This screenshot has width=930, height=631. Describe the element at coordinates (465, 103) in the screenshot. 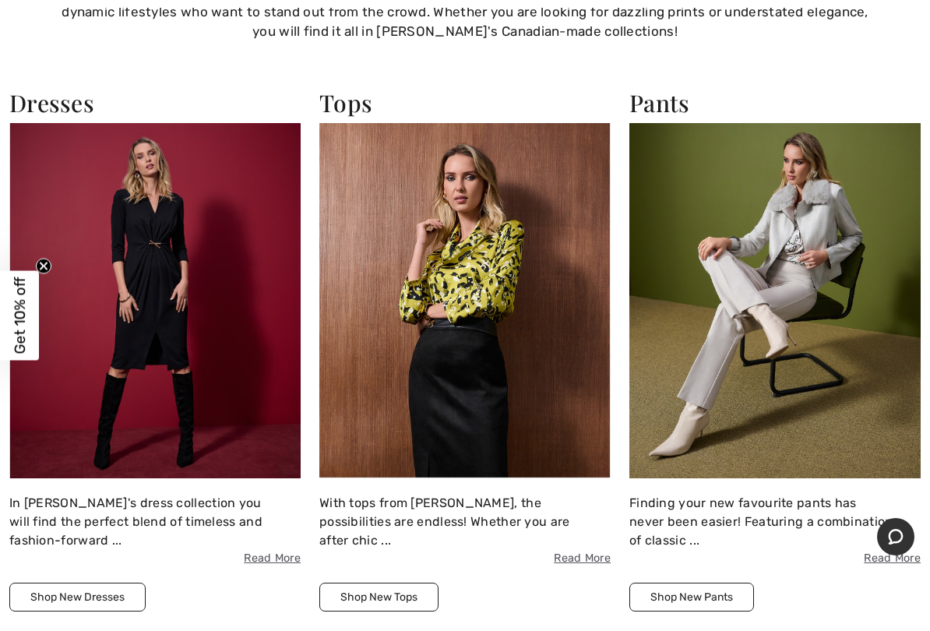

I see `h2: Tops` at that location.